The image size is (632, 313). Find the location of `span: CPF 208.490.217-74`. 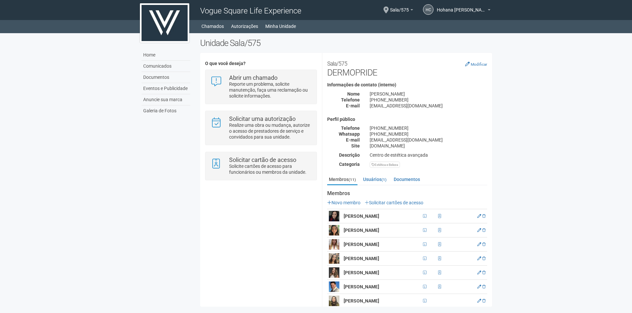

span: CPF 208.490.217-74 is located at coordinates (424, 231).